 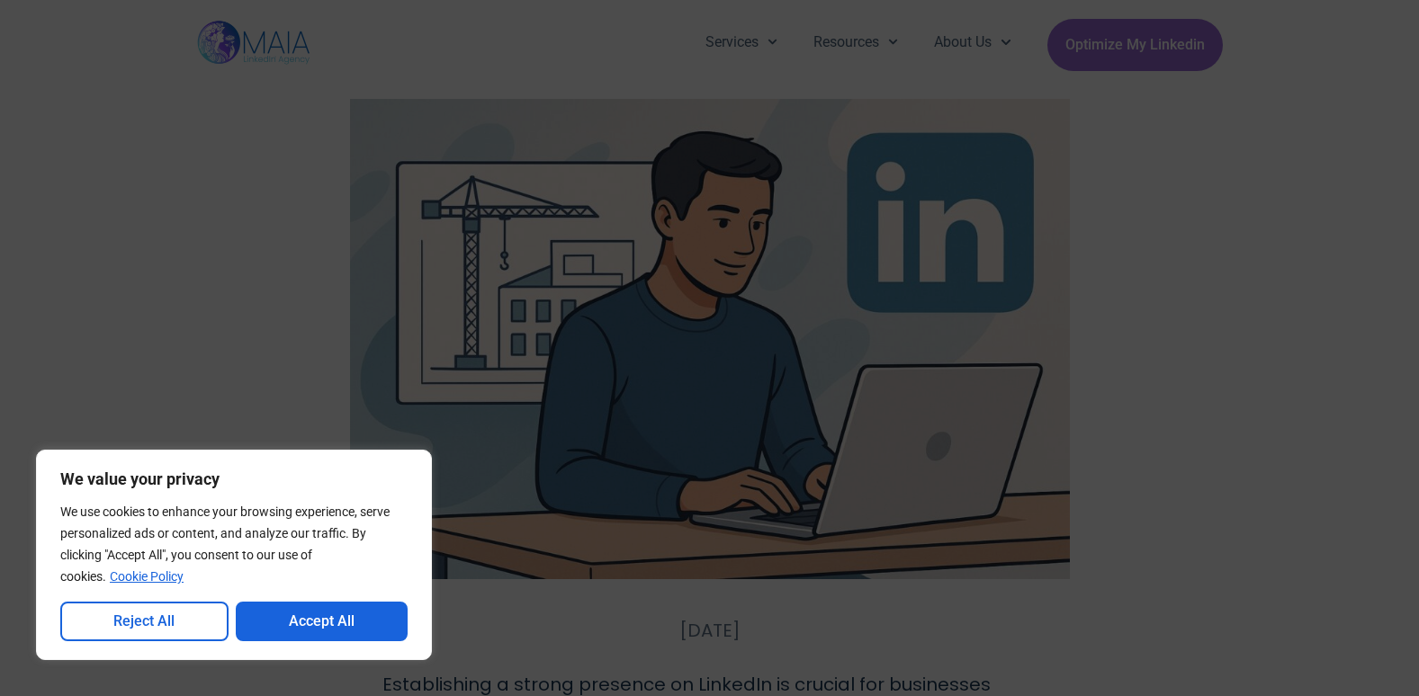 What do you see at coordinates (322, 622) in the screenshot?
I see `button: Accept All` at bounding box center [322, 622].